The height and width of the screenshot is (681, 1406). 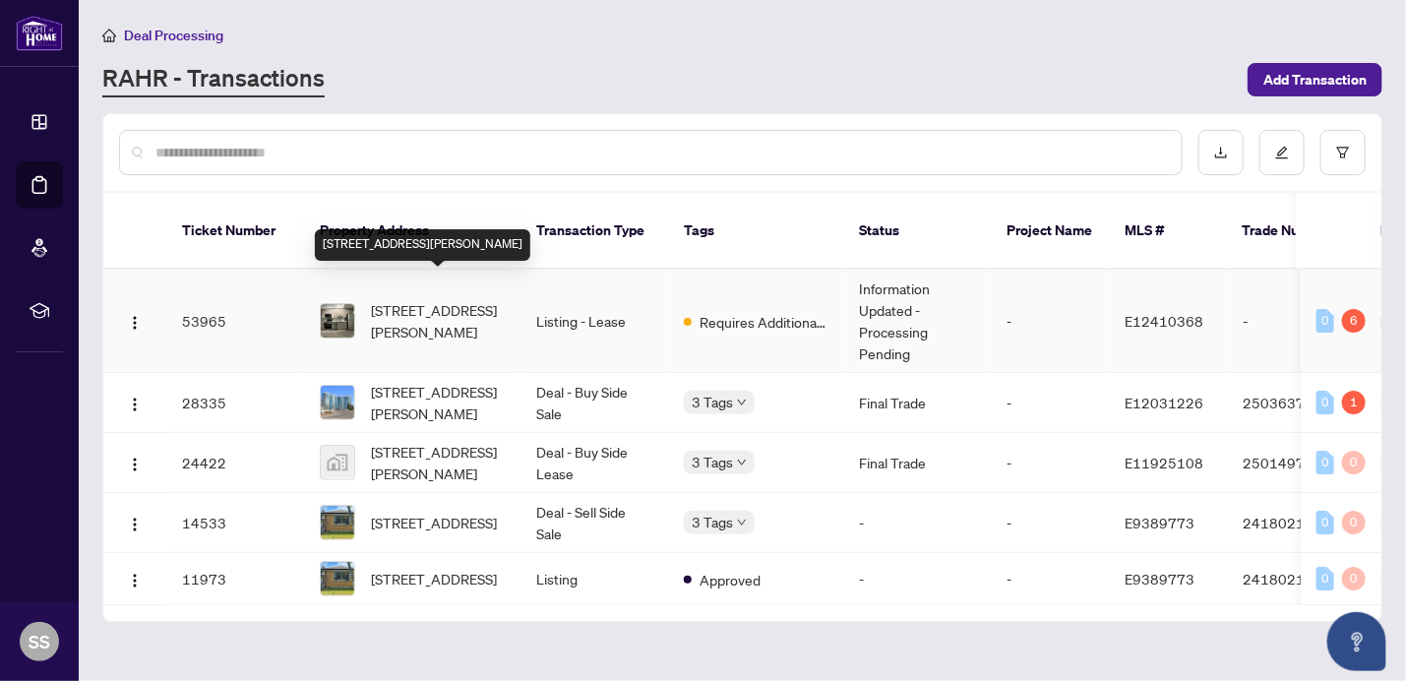 What do you see at coordinates (412, 231) in the screenshot?
I see `th: Property Address` at bounding box center [412, 231].